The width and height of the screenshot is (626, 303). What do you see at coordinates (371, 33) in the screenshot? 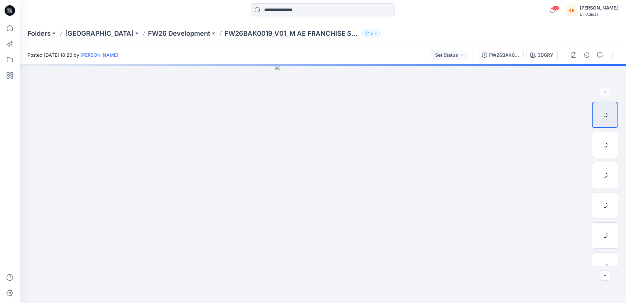
I see `p: 5` at bounding box center [371, 33].